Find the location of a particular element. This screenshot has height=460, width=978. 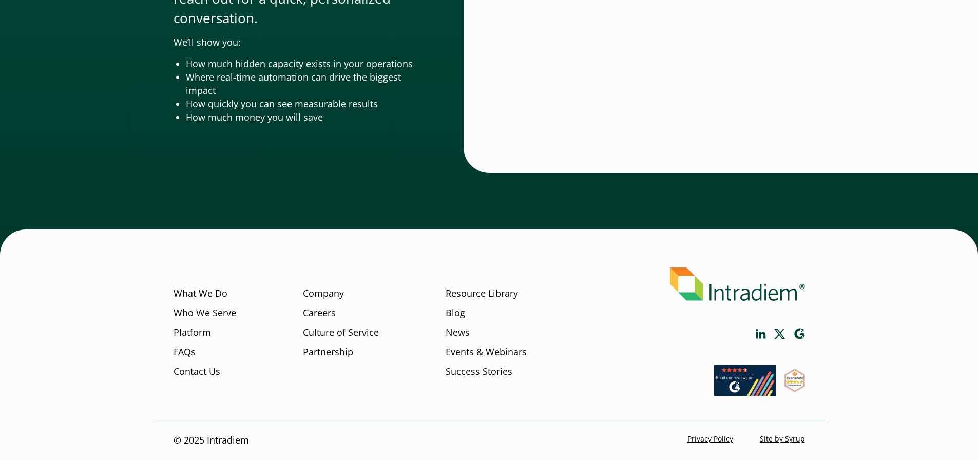

li: Where real-time automation can drive the biggest impact is located at coordinates (304, 84).